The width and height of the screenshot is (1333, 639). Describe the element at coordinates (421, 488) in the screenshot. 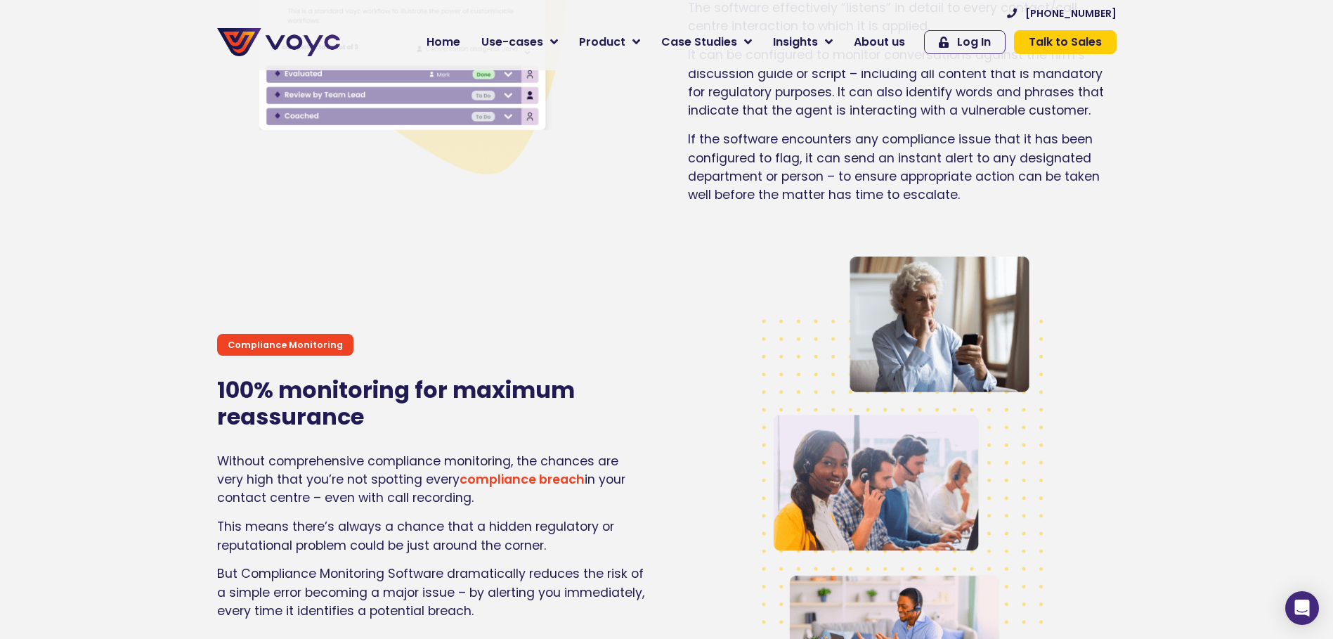

I see `span: in your contact centre – even with call recording.` at that location.